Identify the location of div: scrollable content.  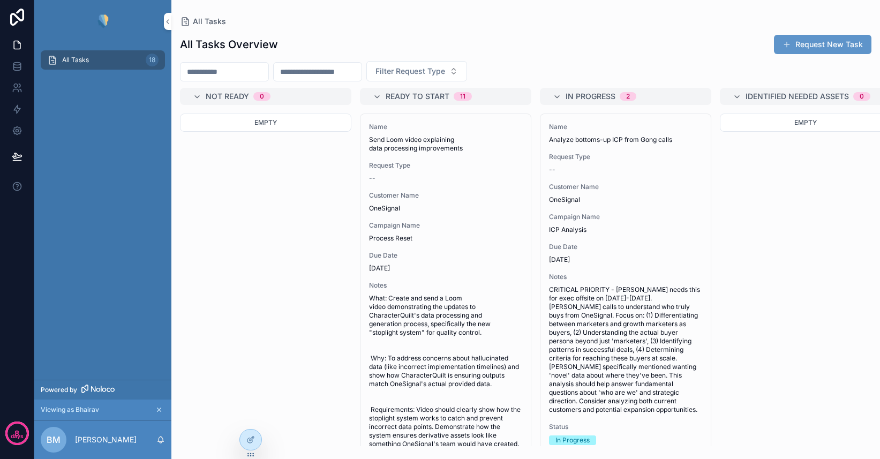
(103, 63).